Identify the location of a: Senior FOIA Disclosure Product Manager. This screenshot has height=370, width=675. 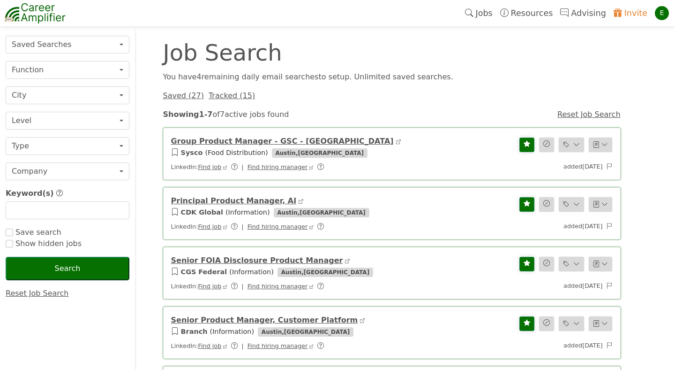
(257, 260).